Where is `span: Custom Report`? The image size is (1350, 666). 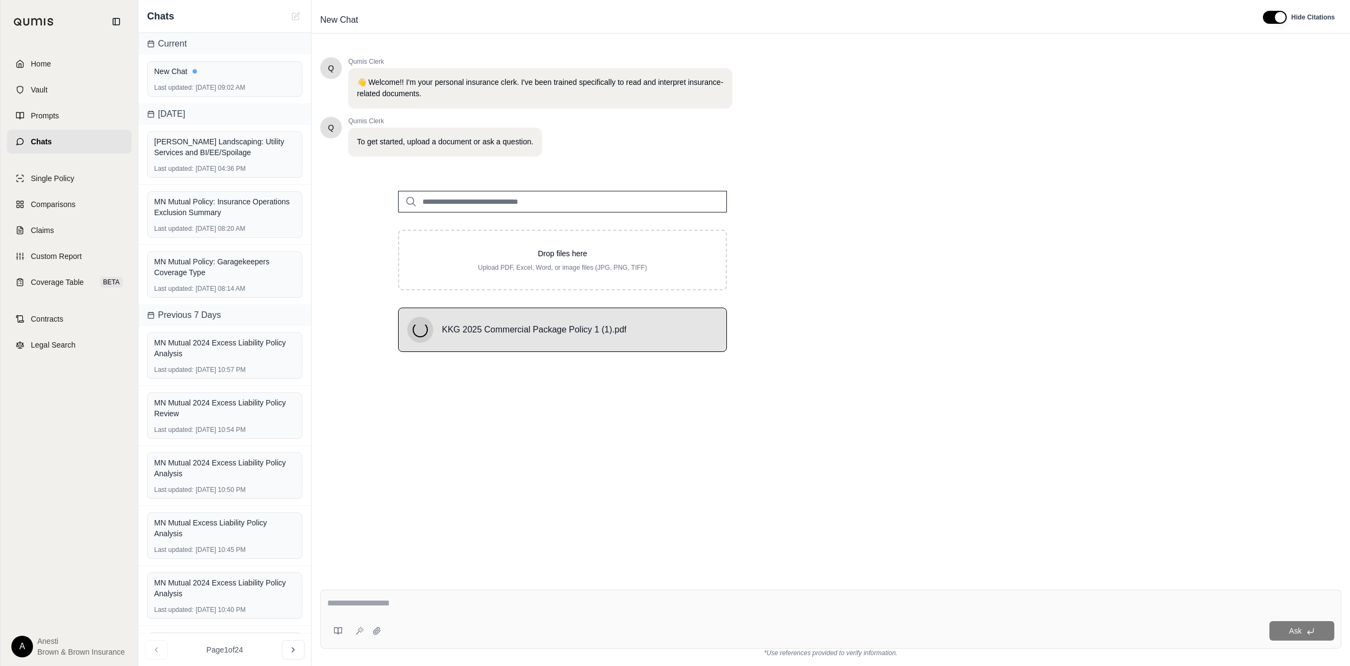
span: Custom Report is located at coordinates (56, 256).